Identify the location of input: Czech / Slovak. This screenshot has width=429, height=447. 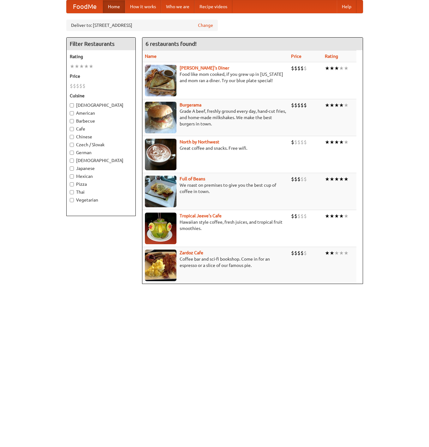
(72, 145).